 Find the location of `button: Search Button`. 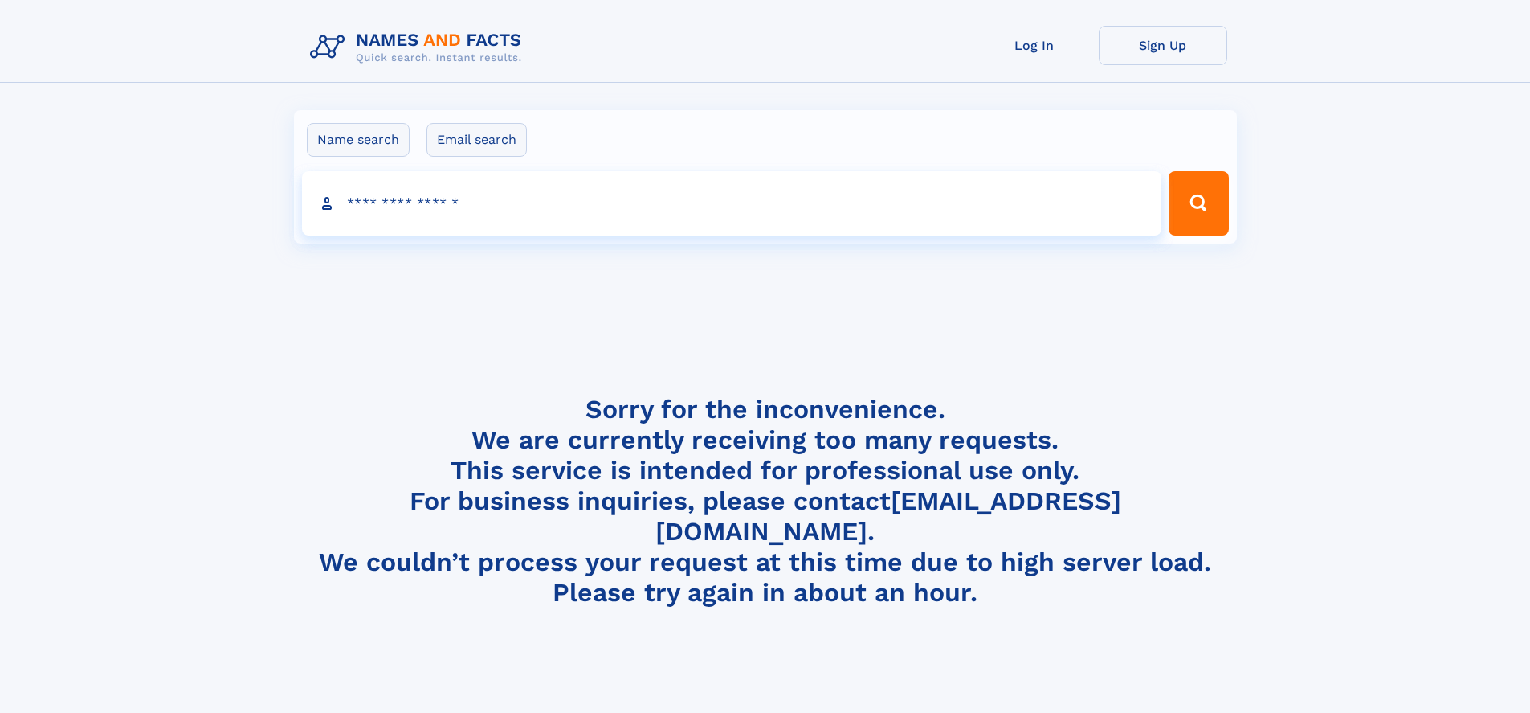

button: Search Button is located at coordinates (1199, 203).